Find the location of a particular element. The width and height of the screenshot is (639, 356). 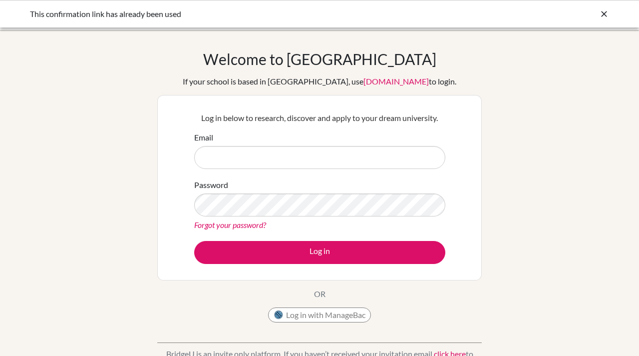

a: Forgot your password? is located at coordinates (230, 224).